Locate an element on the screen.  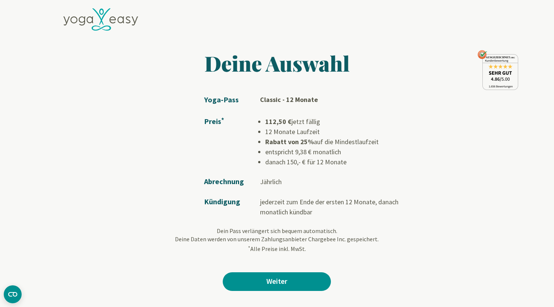
b: Rabatt von 25% is located at coordinates (289, 141).